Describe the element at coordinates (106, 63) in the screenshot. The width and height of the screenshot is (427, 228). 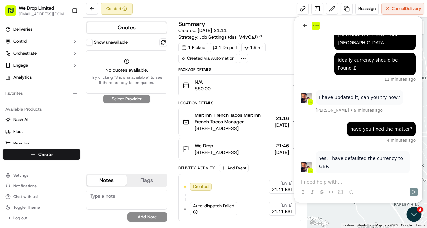
I see `span: 11 minutes ago` at that location.